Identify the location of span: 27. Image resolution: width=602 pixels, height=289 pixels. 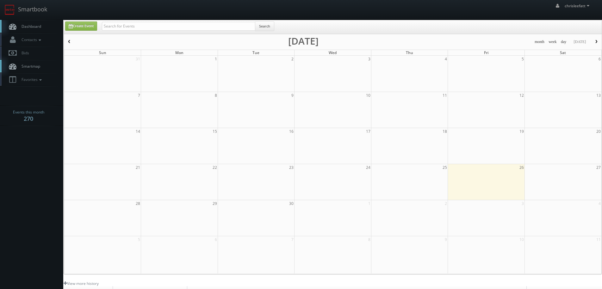
(598, 167).